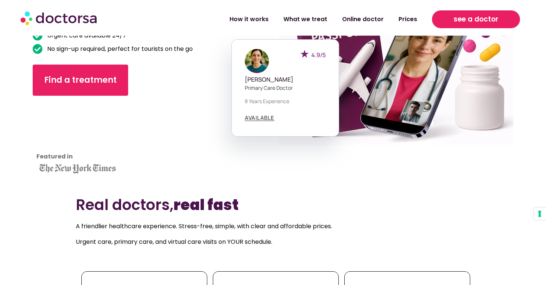 Image resolution: width=546 pixels, height=285 pixels. Describe the element at coordinates (260, 118) in the screenshot. I see `span: AVAILABLE` at that location.